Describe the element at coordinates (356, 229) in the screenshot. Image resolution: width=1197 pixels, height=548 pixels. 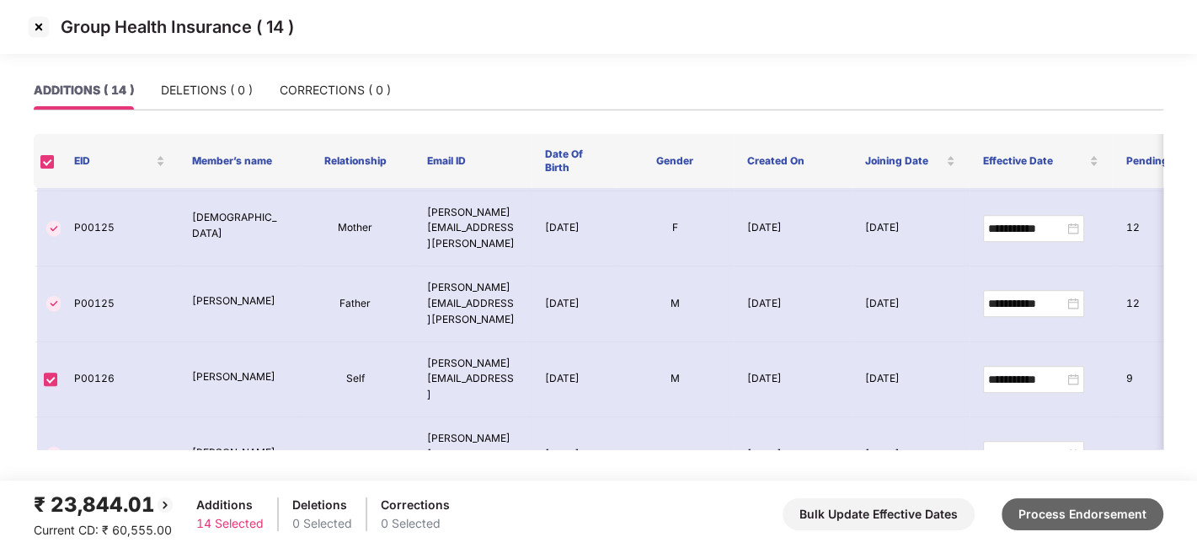
I see `td: Mother` at that location.